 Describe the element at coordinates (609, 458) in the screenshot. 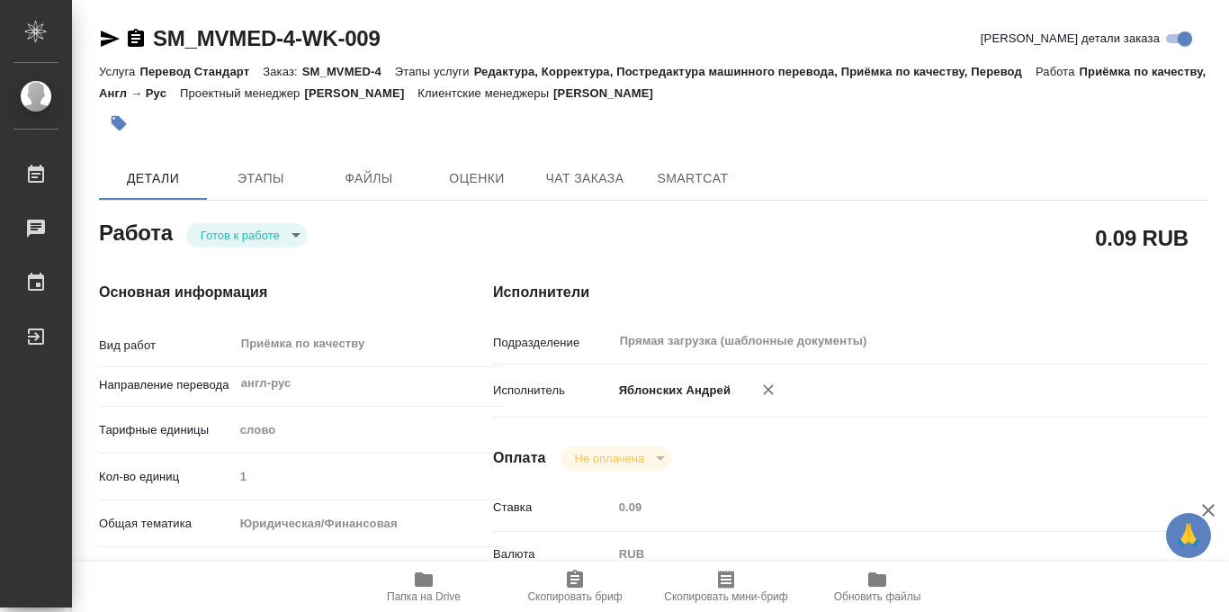

I see `button: Не оплачена` at that location.